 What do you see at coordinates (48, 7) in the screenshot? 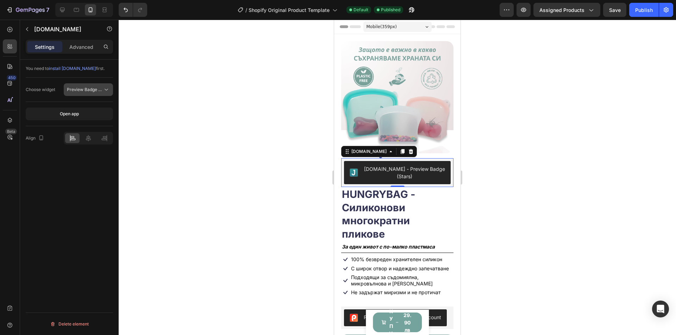
I see `span: Mobile ( 359 px)` at bounding box center [48, 7].